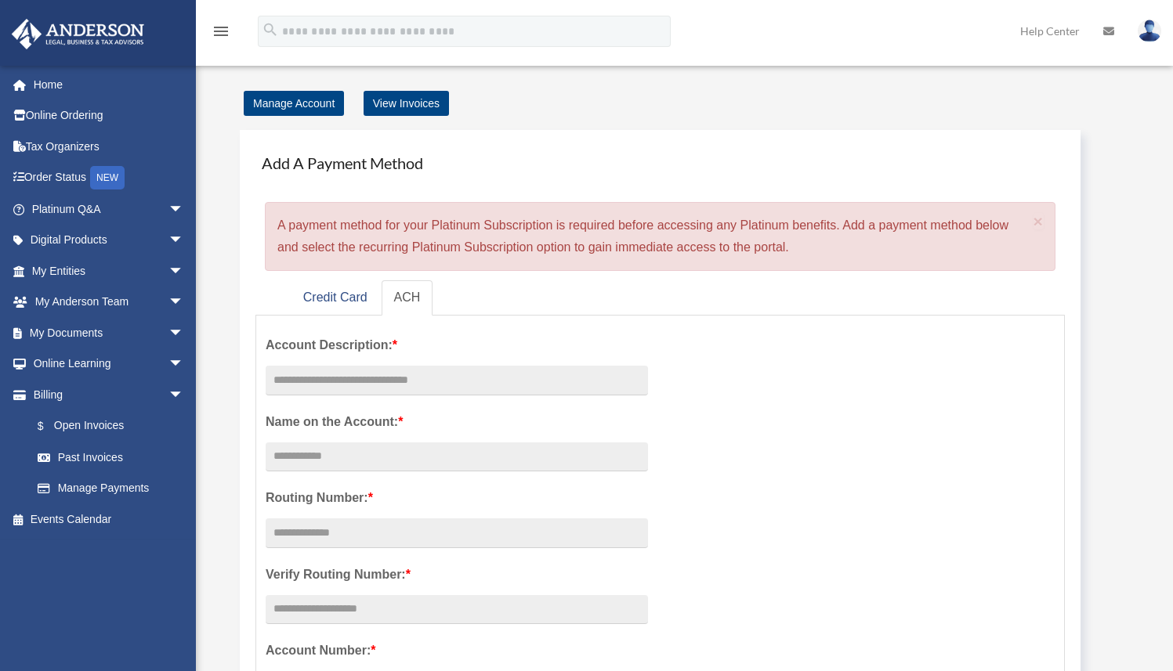 The image size is (1173, 671). Describe the element at coordinates (457, 345) in the screenshot. I see `label: Account Description:` at that location.